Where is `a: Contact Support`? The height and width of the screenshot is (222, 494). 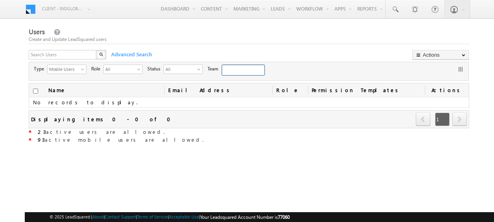 a: Contact Support is located at coordinates (120, 216).